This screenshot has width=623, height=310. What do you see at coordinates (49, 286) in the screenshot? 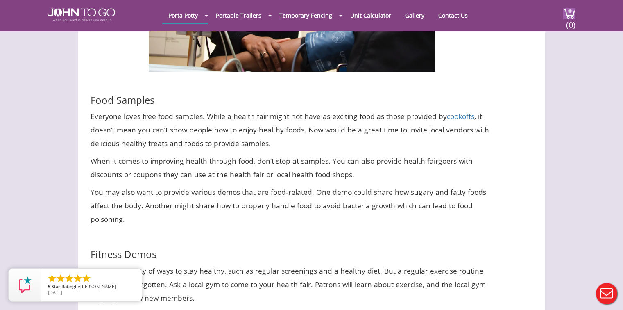
I see `span: 5` at bounding box center [49, 286].